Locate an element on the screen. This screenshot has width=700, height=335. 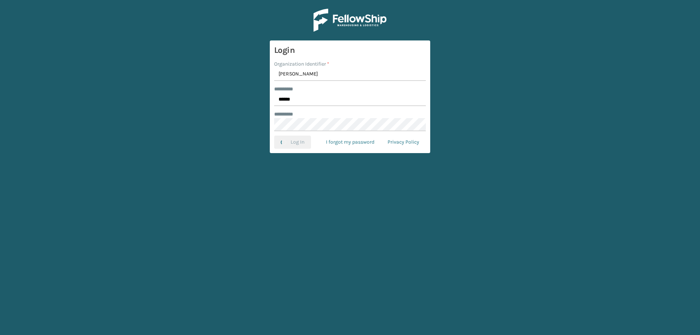
h3: Login is located at coordinates (350, 50).